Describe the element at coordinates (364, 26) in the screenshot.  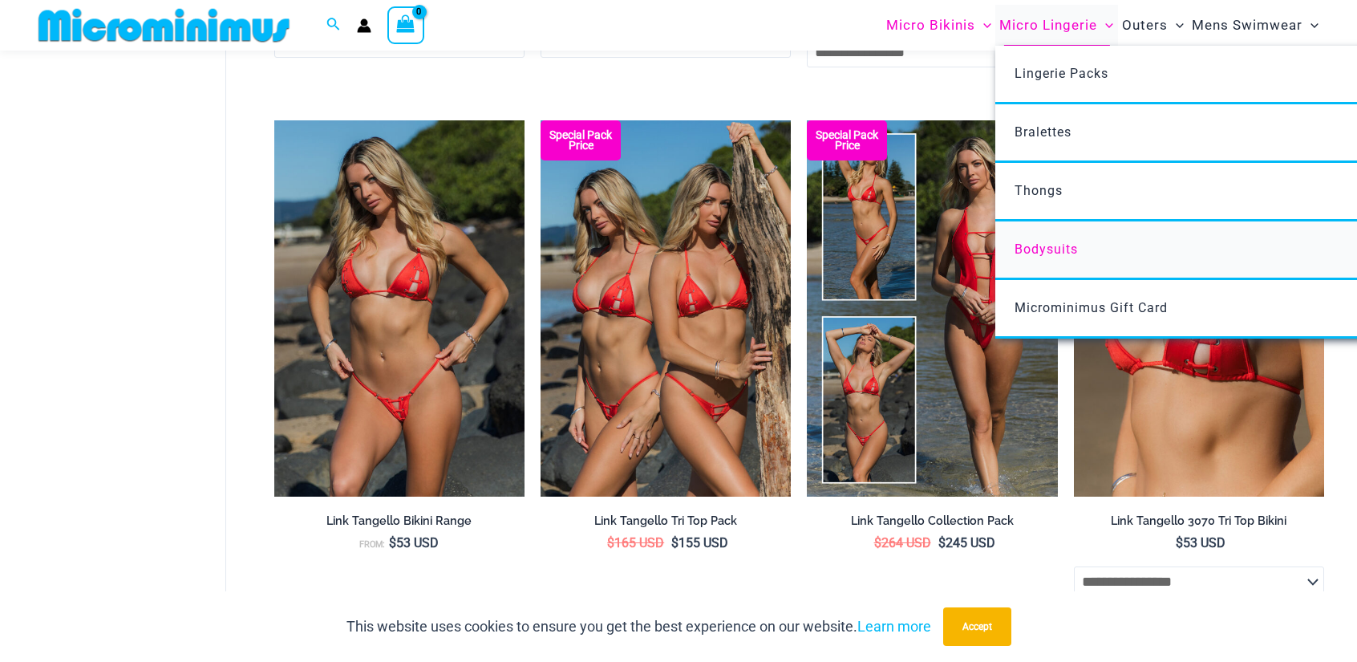
I see `a: Account icon link` at that location.